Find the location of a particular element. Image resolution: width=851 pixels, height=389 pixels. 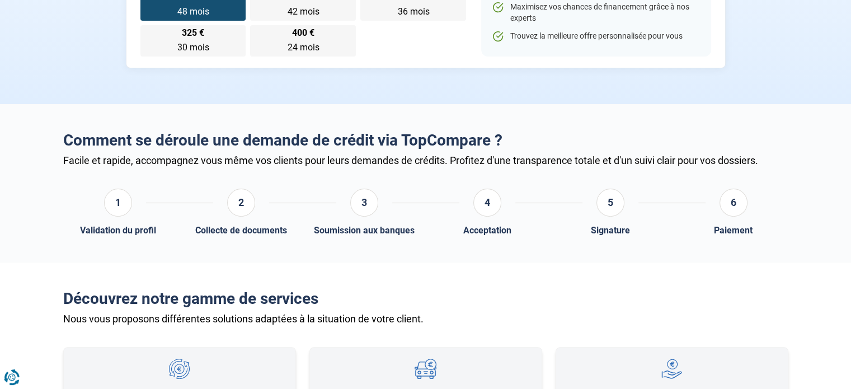

div: 2 is located at coordinates (241, 203).